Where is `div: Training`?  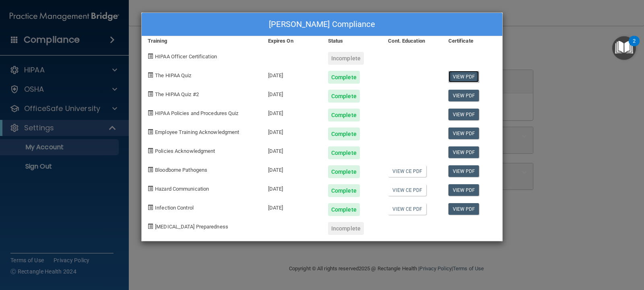 div: Training is located at coordinates (202, 41).